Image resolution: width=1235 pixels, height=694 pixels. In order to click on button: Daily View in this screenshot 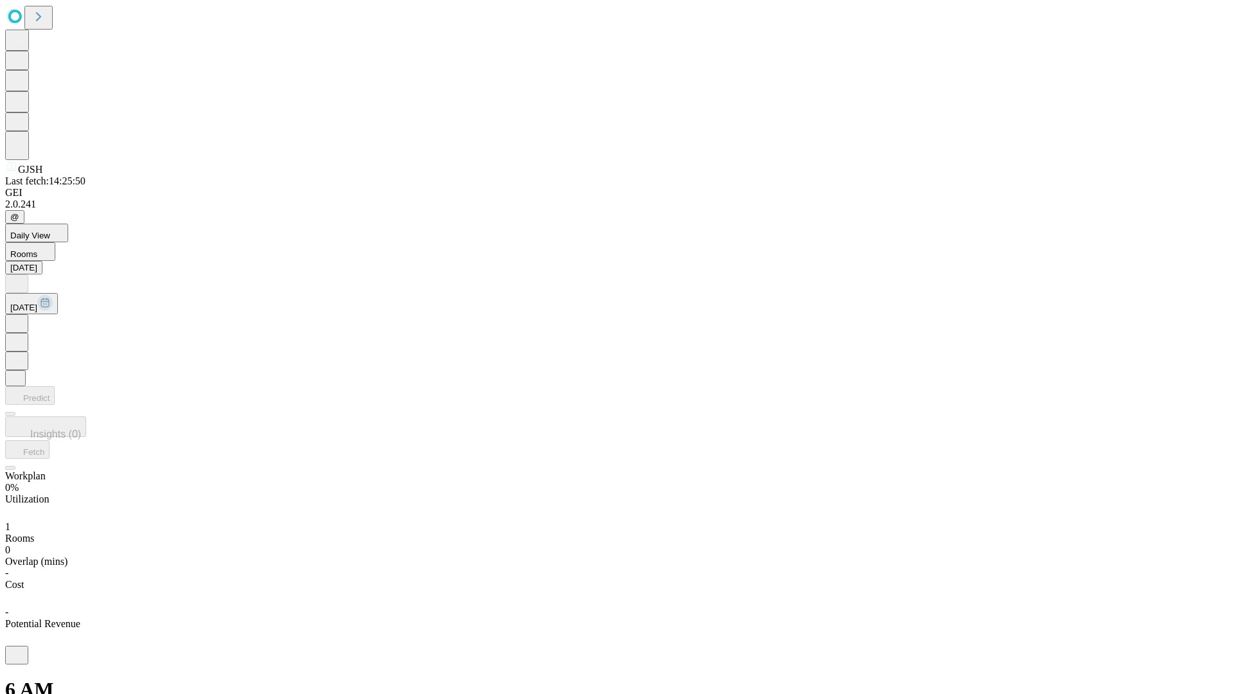, I will do `click(37, 233)`.